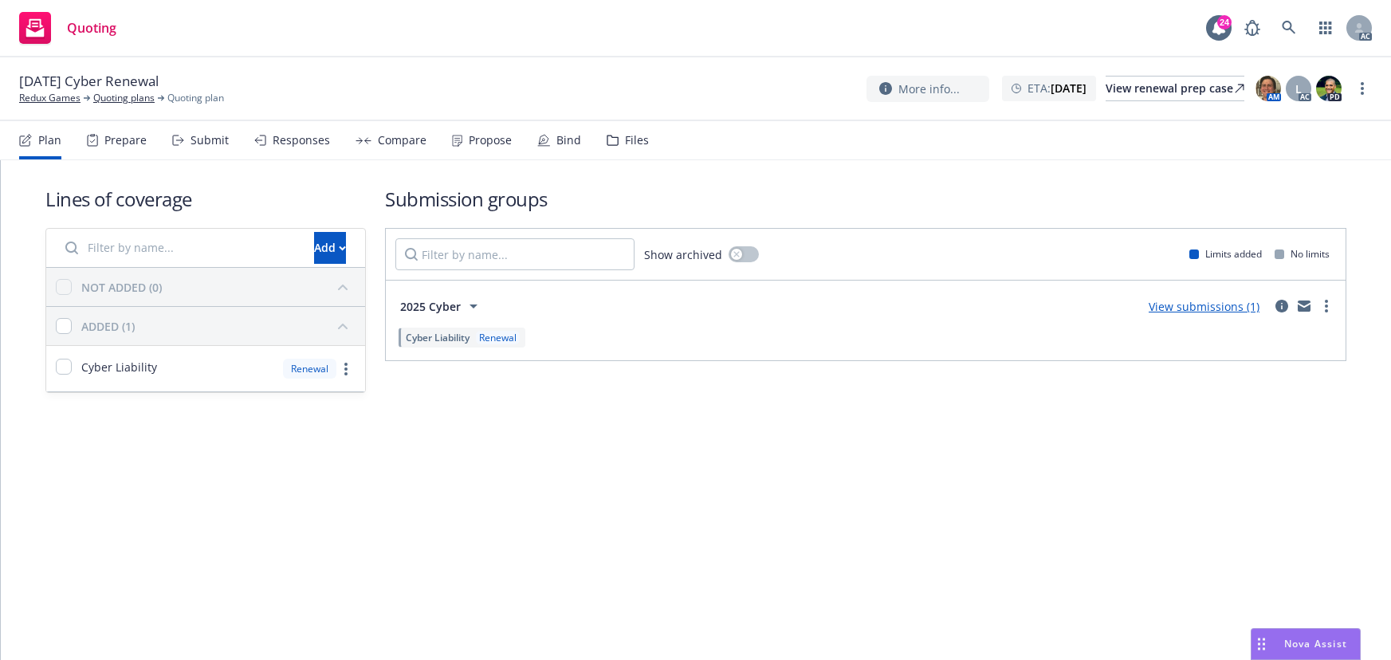 This screenshot has height=660, width=1391. I want to click on a: mail, so click(1304, 306).